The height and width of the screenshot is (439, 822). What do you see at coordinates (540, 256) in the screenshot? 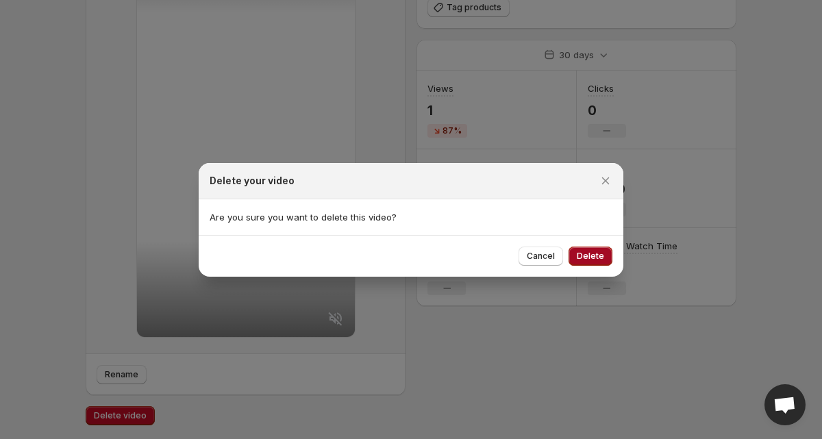
I see `button: Cancel` at bounding box center [540, 256].